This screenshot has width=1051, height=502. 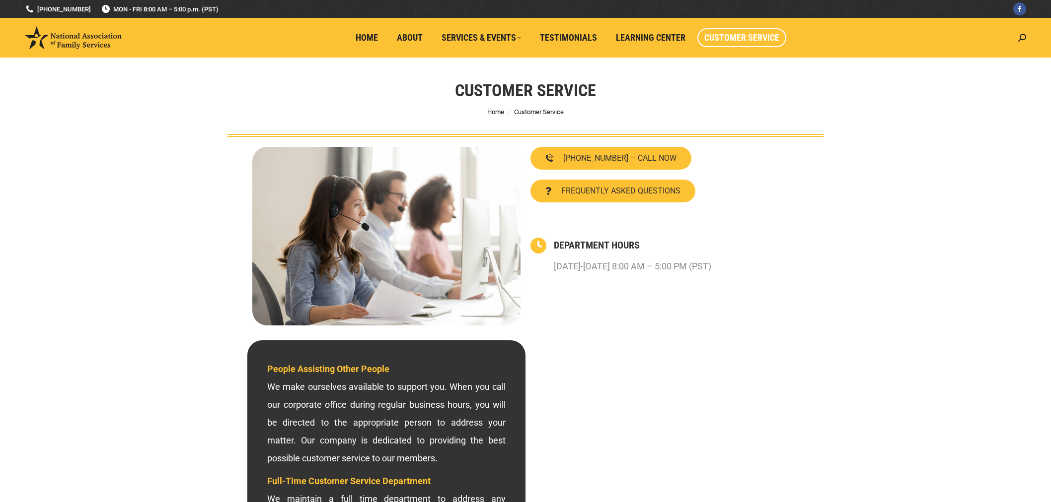 What do you see at coordinates (159, 9) in the screenshot?
I see `span: MON - FRI 8:00 AM – 5:00 p.m. (PST)` at bounding box center [159, 9].